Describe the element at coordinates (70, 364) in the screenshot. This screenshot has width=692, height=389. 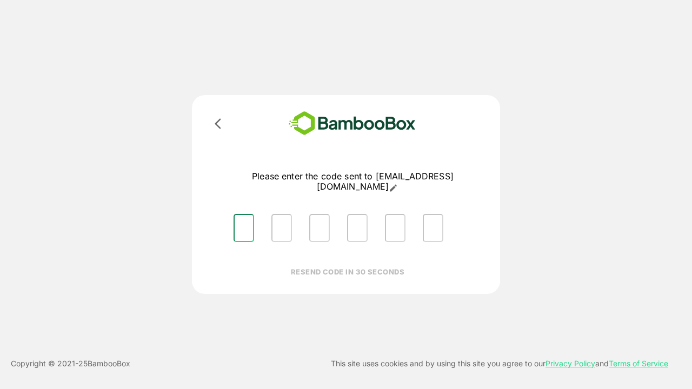
I see `p: Copyright © 2021- 25 BambooBox` at that location.